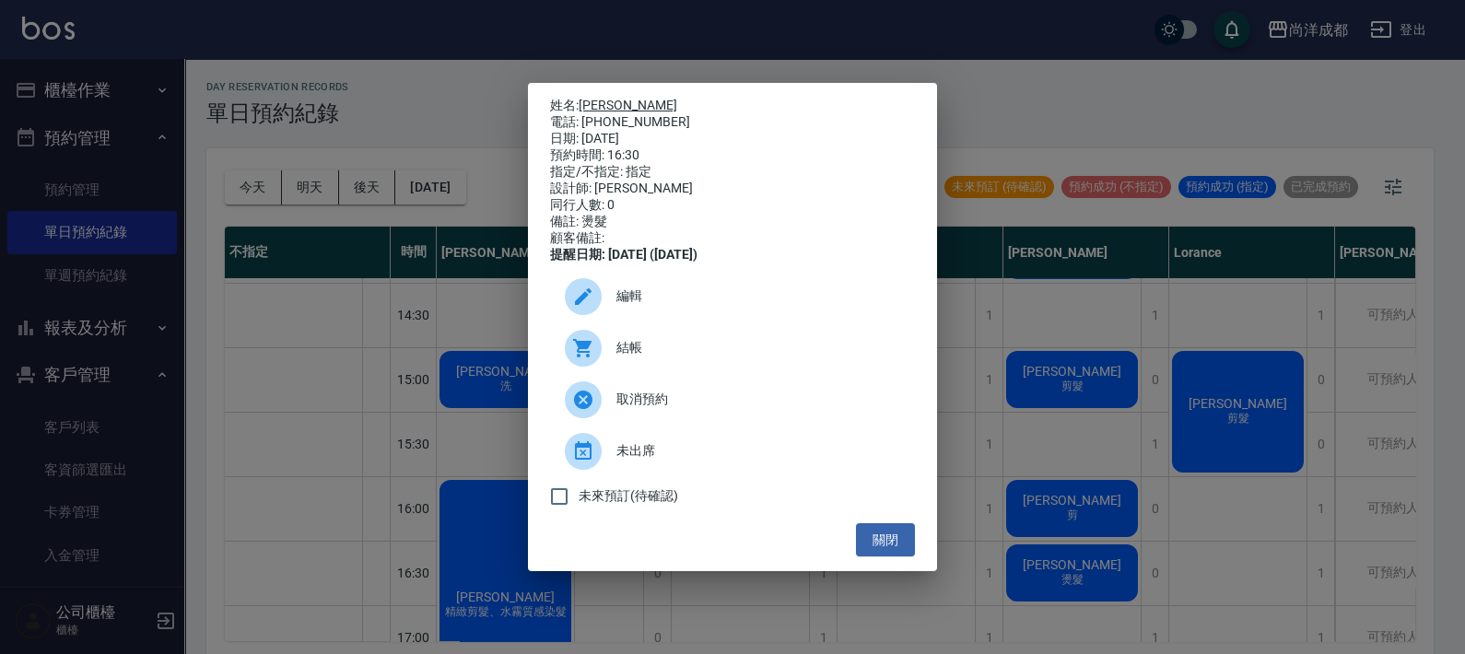 The height and width of the screenshot is (654, 1465). What do you see at coordinates (733, 106) in the screenshot?
I see `p: 姓名:` at bounding box center [733, 106].